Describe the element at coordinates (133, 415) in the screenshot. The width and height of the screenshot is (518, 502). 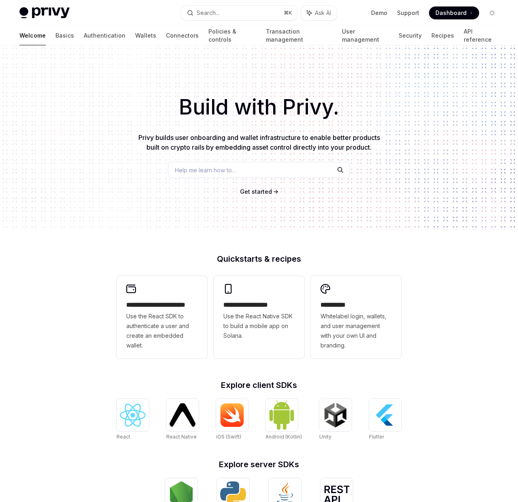
I see `img: React` at that location.